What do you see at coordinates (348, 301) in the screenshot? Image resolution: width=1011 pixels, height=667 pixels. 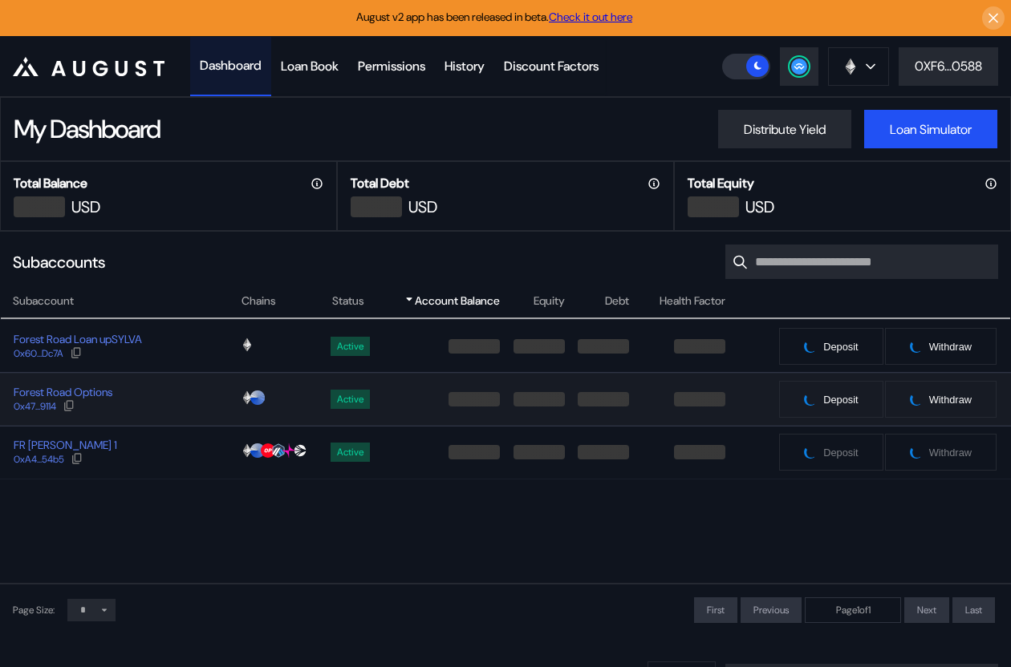 I see `span: Status` at bounding box center [348, 301].